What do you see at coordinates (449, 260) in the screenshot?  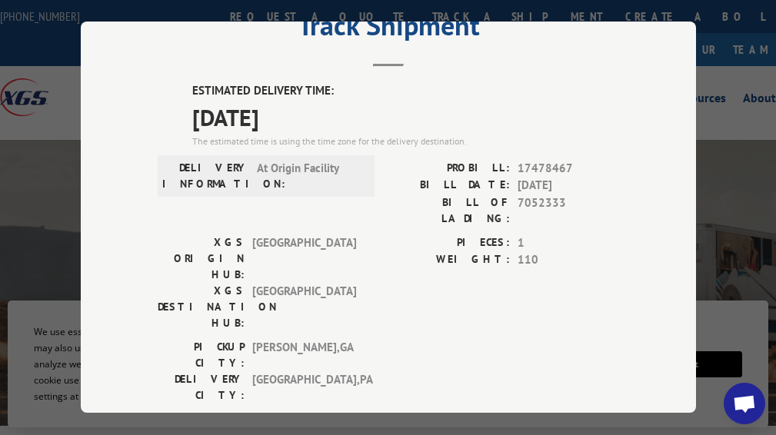 I see `label: WEIGHT:` at bounding box center [449, 260].